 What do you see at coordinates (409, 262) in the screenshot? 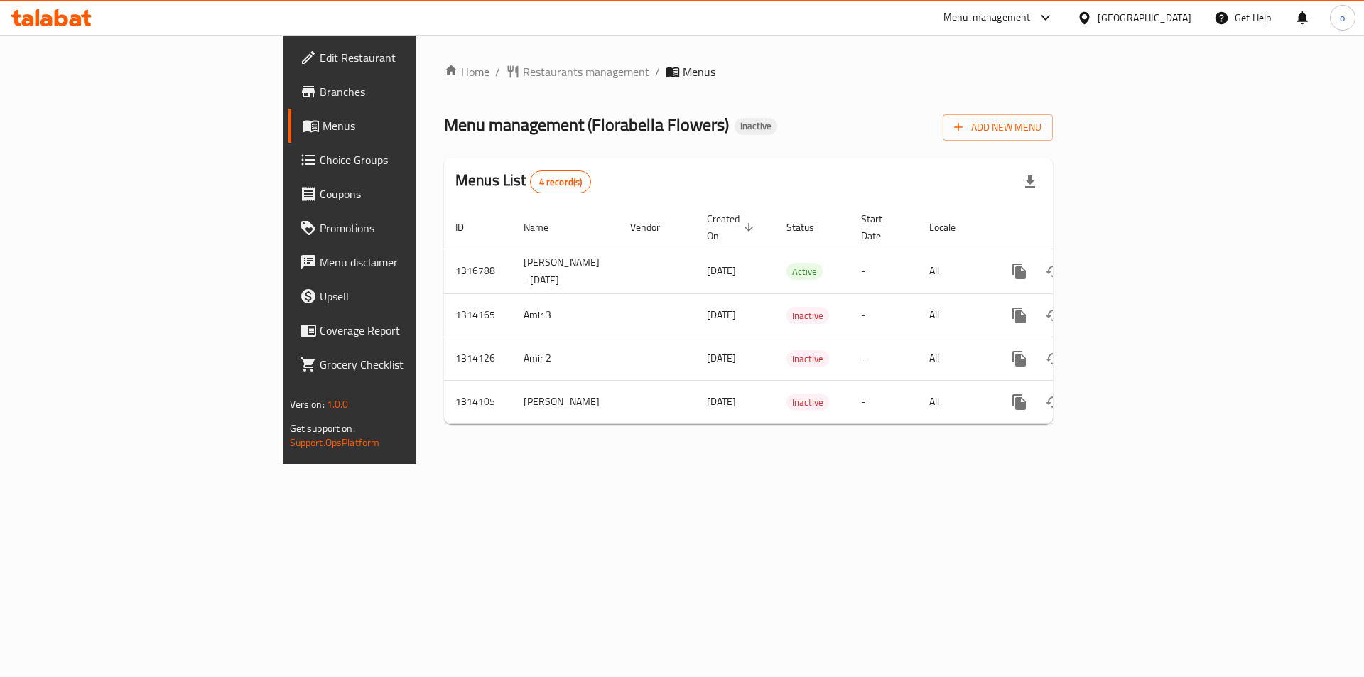
I see `span: Menu disclaimer` at bounding box center [409, 262].